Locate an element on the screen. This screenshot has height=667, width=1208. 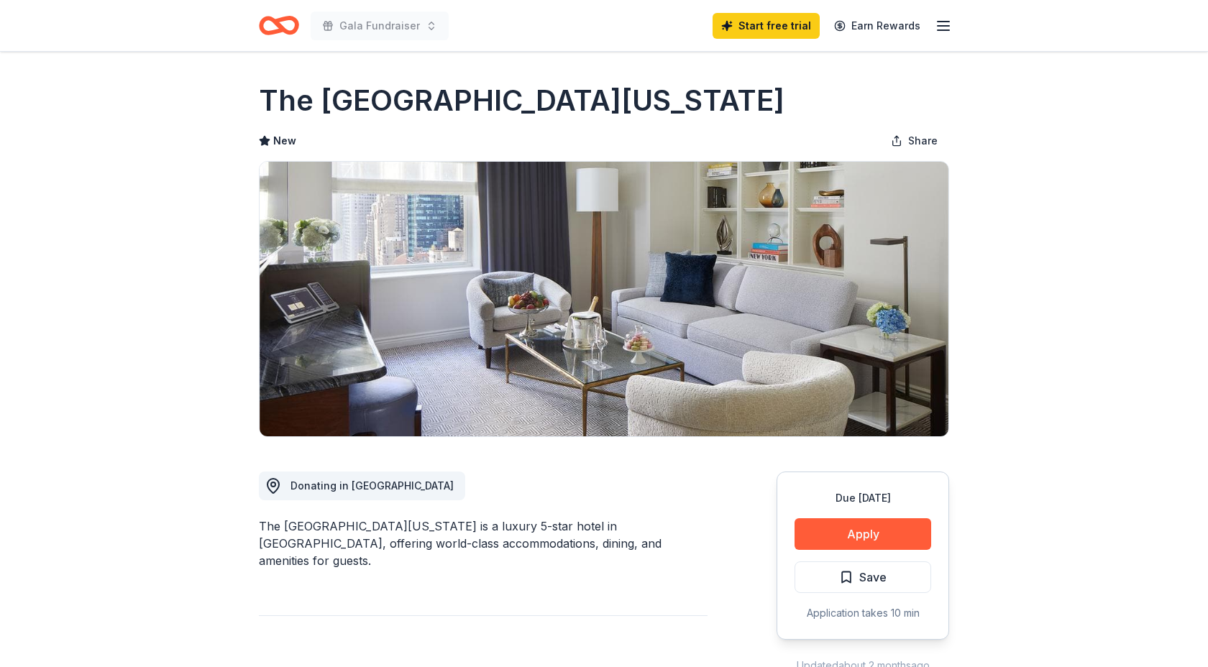
button: Gala Fundraiser is located at coordinates (380, 26).